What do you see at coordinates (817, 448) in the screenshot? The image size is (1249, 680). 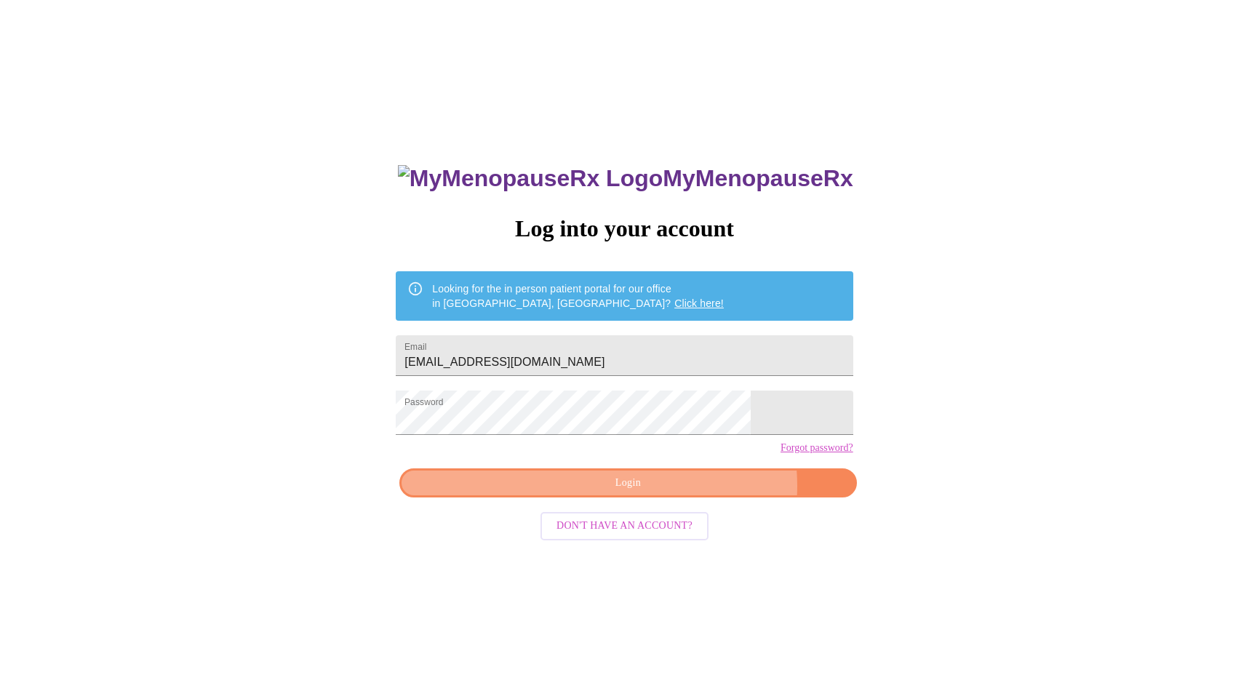 I see `a: Forgot password?` at bounding box center [817, 448].